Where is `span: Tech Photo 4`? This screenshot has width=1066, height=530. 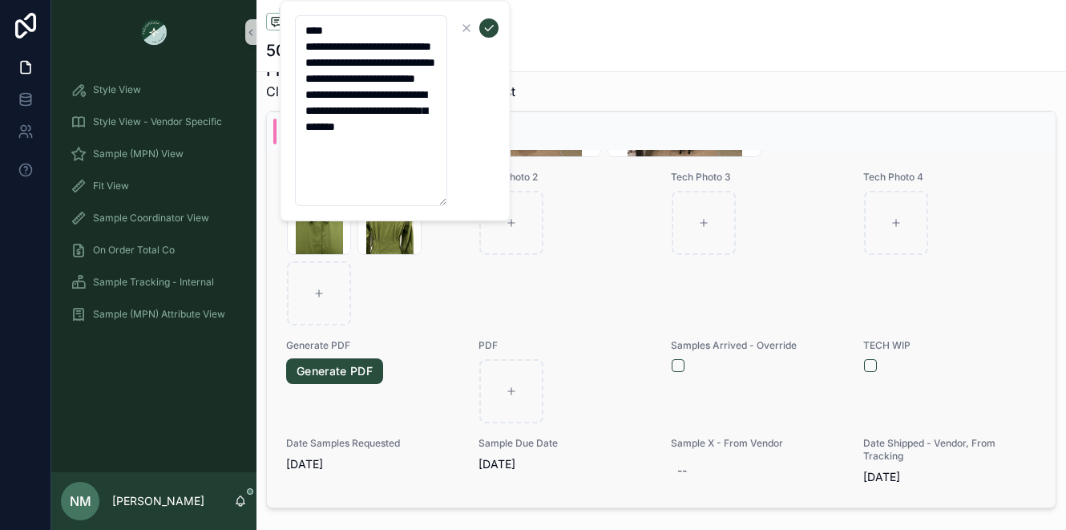
span: Tech Photo 4 is located at coordinates (950, 177).